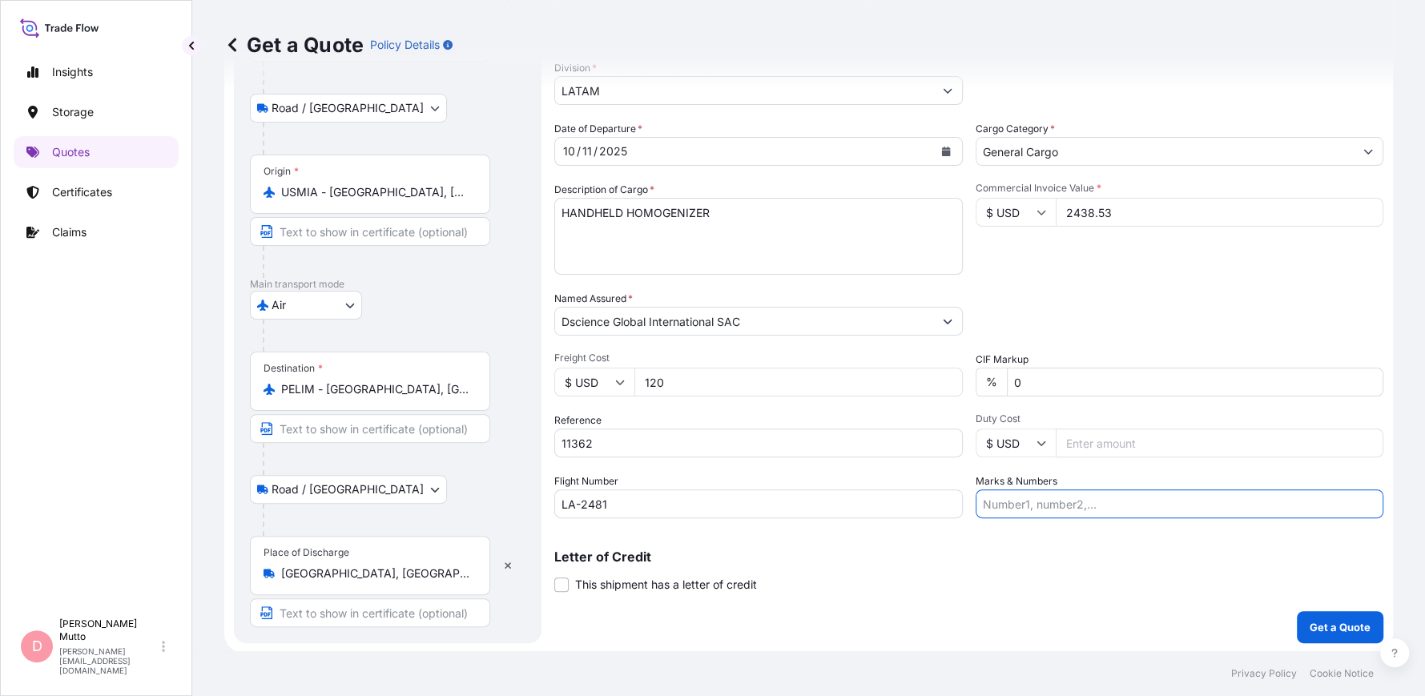 The height and width of the screenshot is (696, 1425). I want to click on span: This shipment has a letter of credit, so click(666, 585).